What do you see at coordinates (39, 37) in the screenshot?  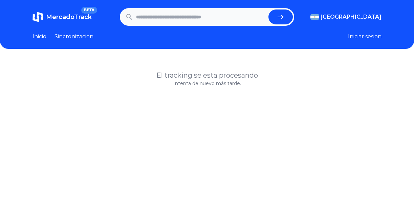 I see `a: Inicio` at bounding box center [39, 37].